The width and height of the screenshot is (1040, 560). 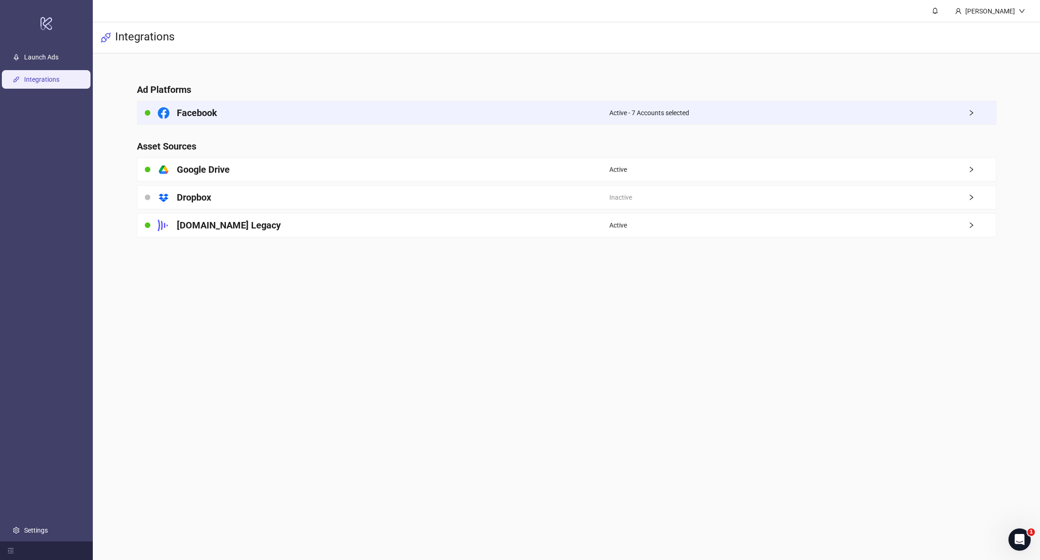 What do you see at coordinates (567, 197) in the screenshot?
I see `a: DropboxInactiveright` at bounding box center [567, 197].